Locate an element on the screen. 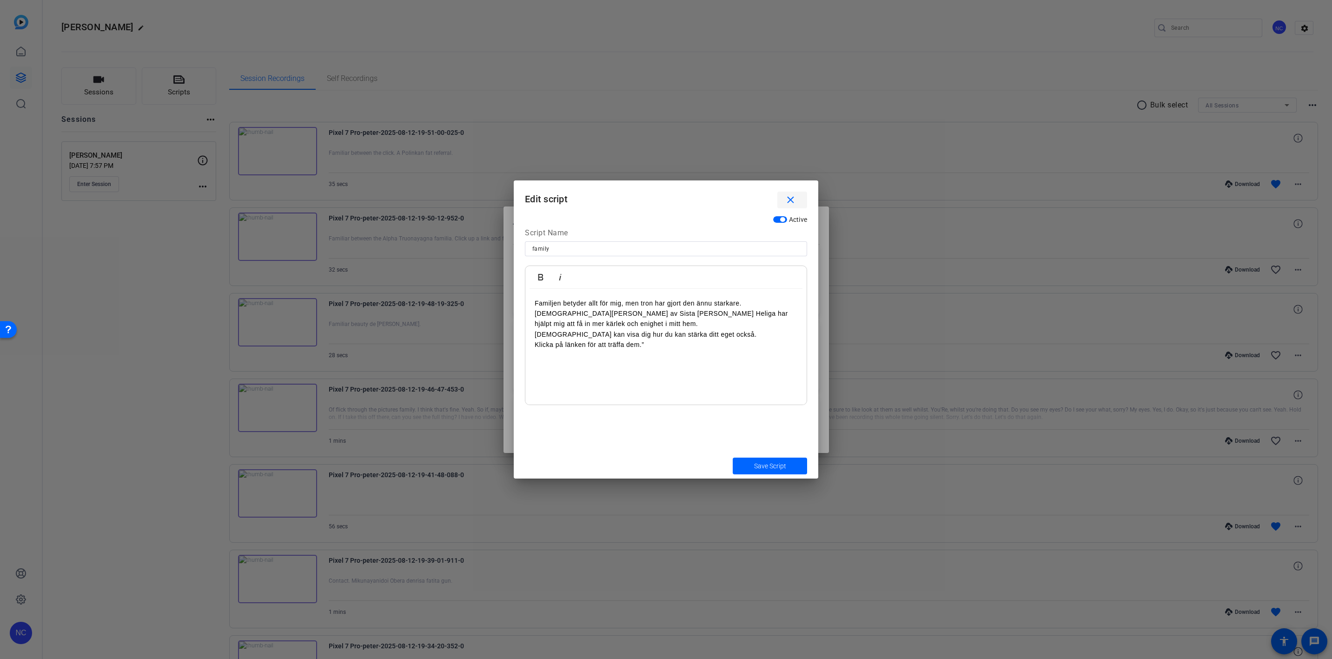  mat-icon: close is located at coordinates (790, 200).